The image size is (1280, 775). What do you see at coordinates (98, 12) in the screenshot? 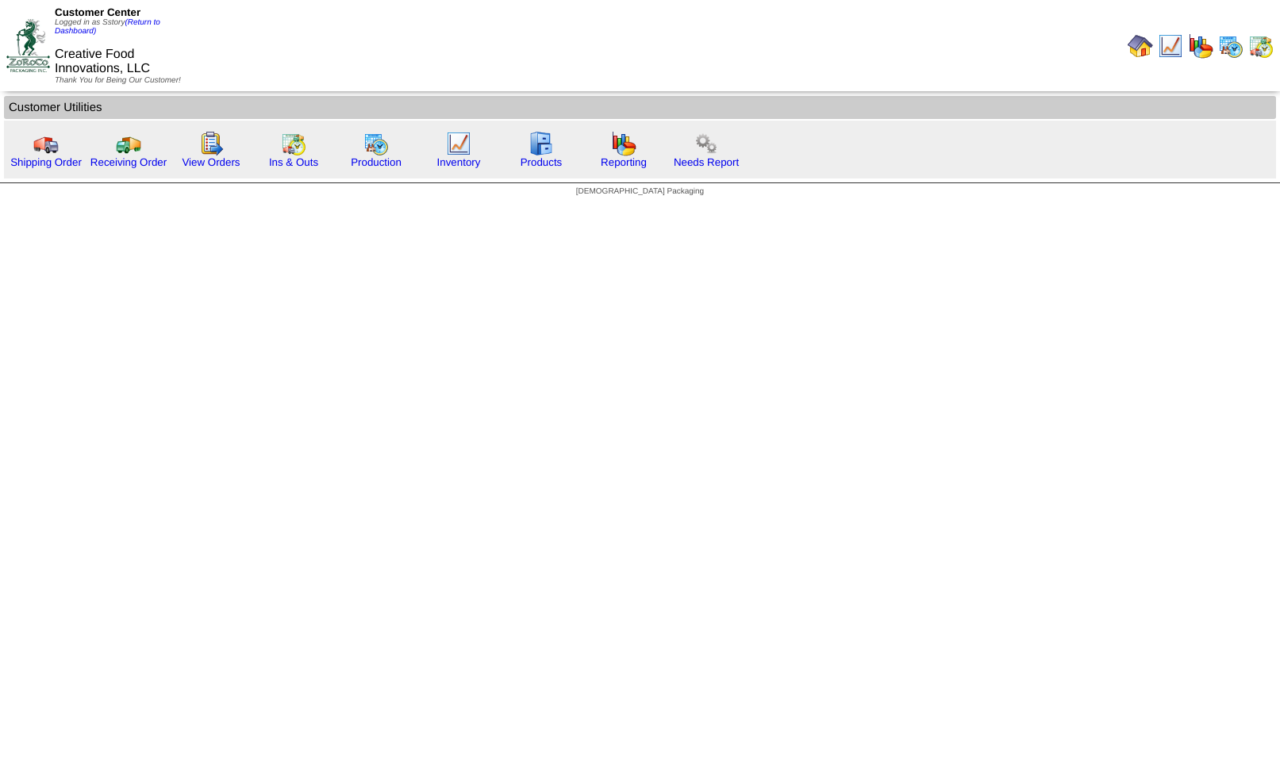
I see `span: Customer Center` at bounding box center [98, 12].